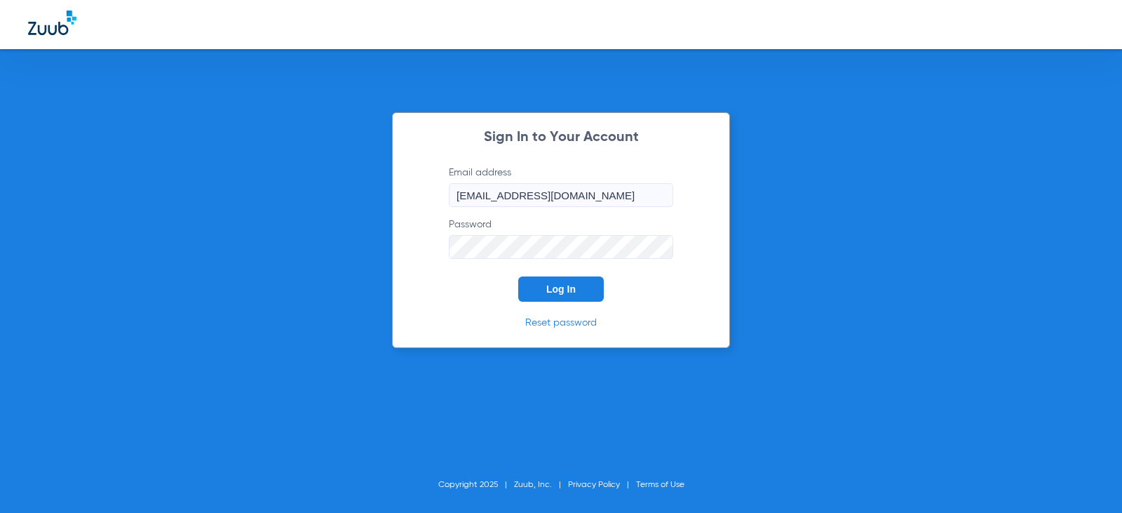  Describe the element at coordinates (561, 195) in the screenshot. I see `input: Email address` at that location.